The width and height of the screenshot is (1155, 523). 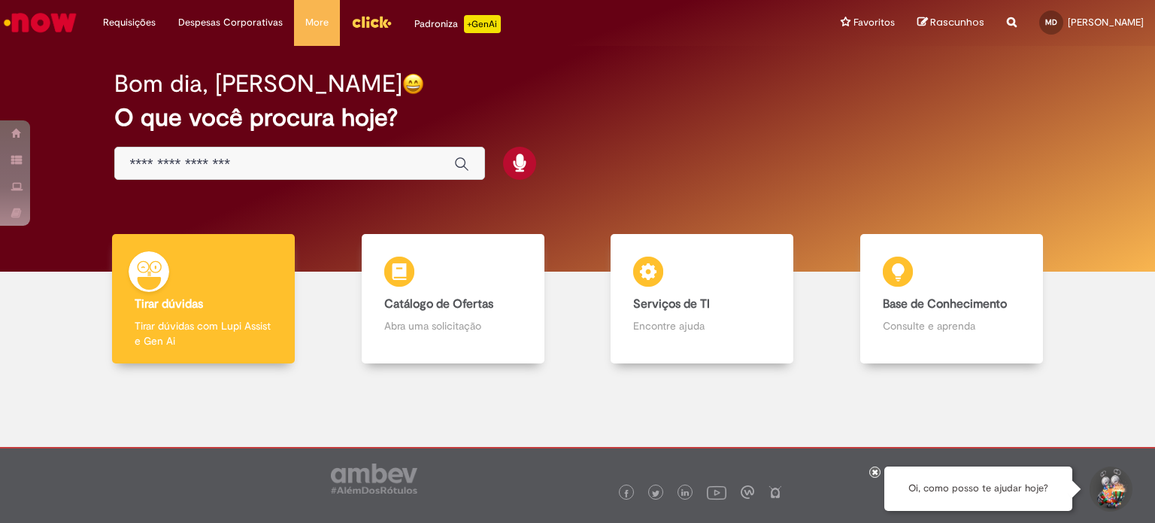 What do you see at coordinates (1110, 489) in the screenshot?
I see `button: Iniciar Conversa de Suporte` at bounding box center [1110, 489].